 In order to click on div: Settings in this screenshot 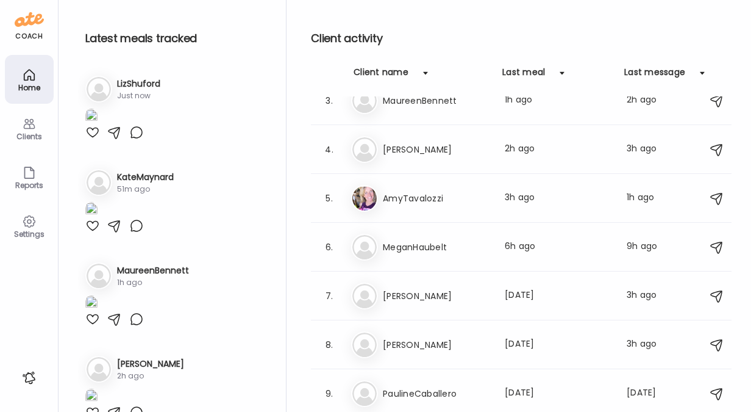, I will do `click(29, 234)`.